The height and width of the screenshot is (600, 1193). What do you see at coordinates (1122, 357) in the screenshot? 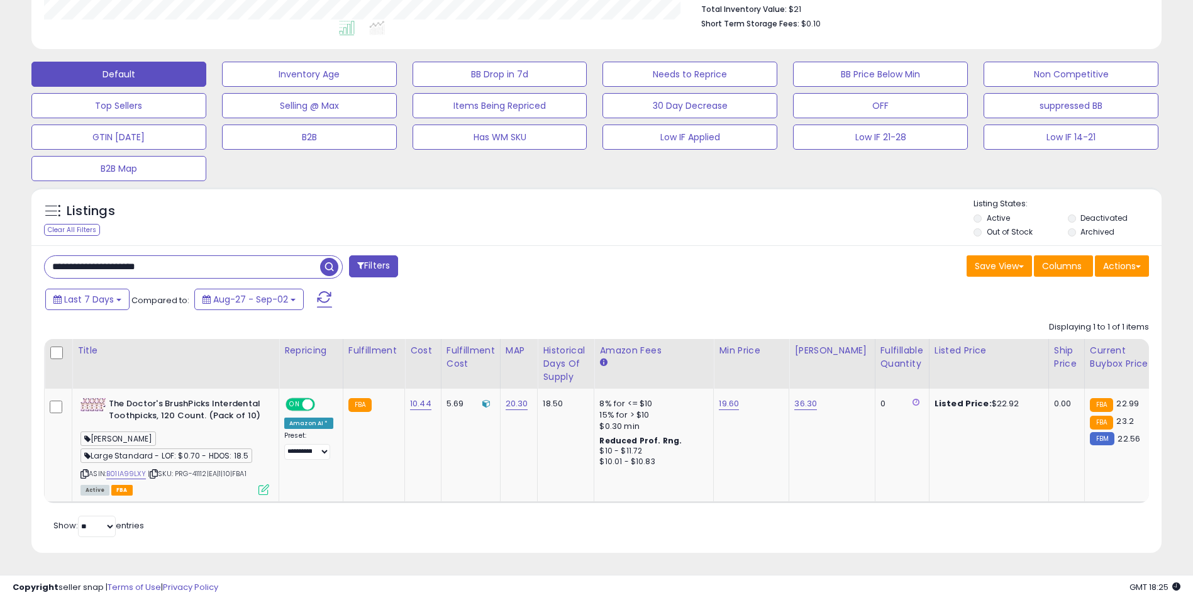
I see `div: Current Buybox Price` at bounding box center [1122, 357].